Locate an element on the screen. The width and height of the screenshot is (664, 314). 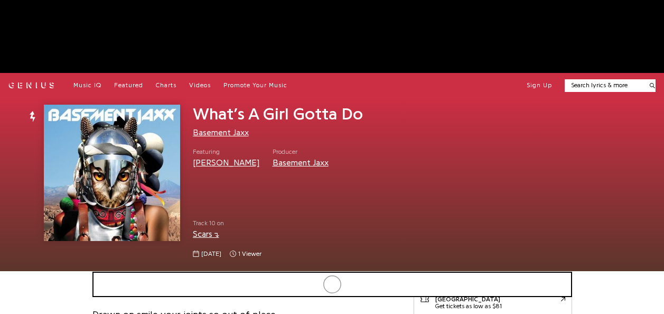
div: Get tickets as low as $81 is located at coordinates (498, 307).